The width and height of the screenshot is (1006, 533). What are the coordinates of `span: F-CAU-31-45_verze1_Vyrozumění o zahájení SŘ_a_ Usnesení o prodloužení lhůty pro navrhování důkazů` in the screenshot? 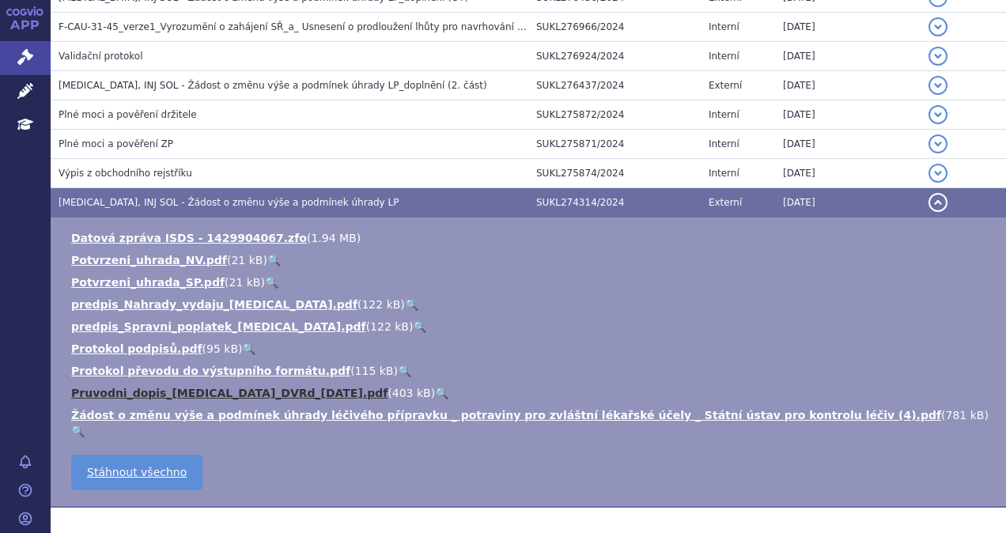 It's located at (304, 27).